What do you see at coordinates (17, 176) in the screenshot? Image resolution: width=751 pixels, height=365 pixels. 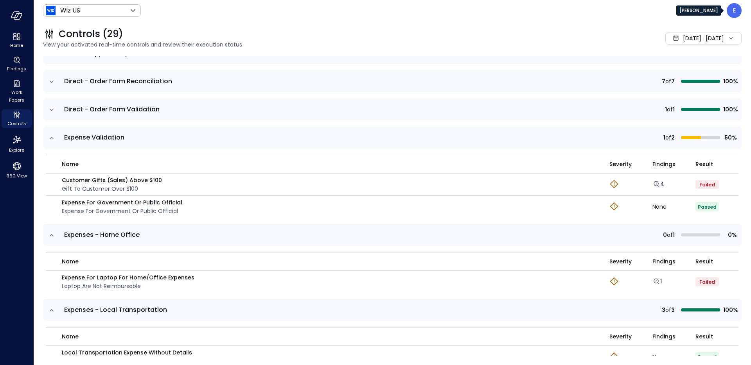 I see `span: 360 View` at bounding box center [17, 176].